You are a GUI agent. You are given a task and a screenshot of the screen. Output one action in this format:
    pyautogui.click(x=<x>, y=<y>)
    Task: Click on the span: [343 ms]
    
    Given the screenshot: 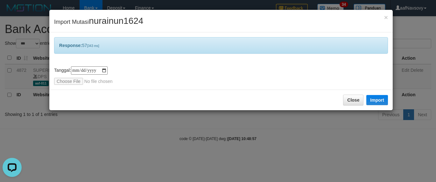 What is the action you would take?
    pyautogui.click(x=93, y=46)
    